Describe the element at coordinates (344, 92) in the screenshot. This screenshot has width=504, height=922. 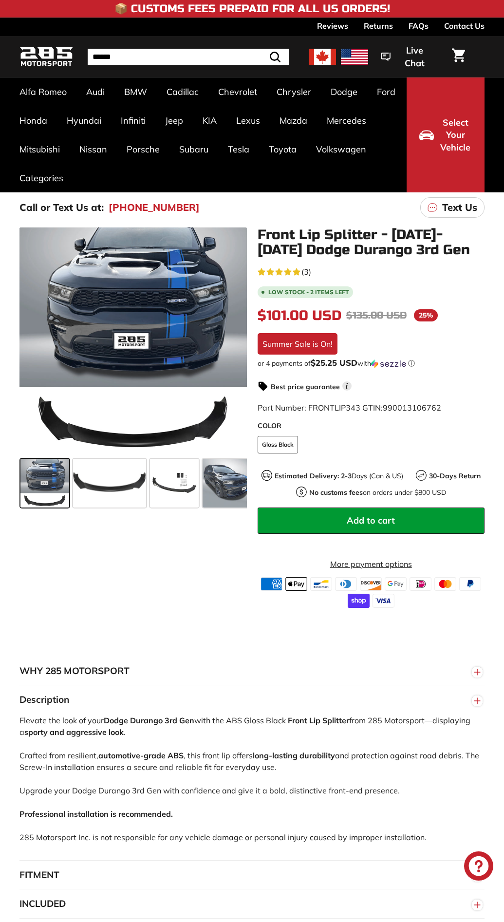
I see `a: Dodge` at that location.